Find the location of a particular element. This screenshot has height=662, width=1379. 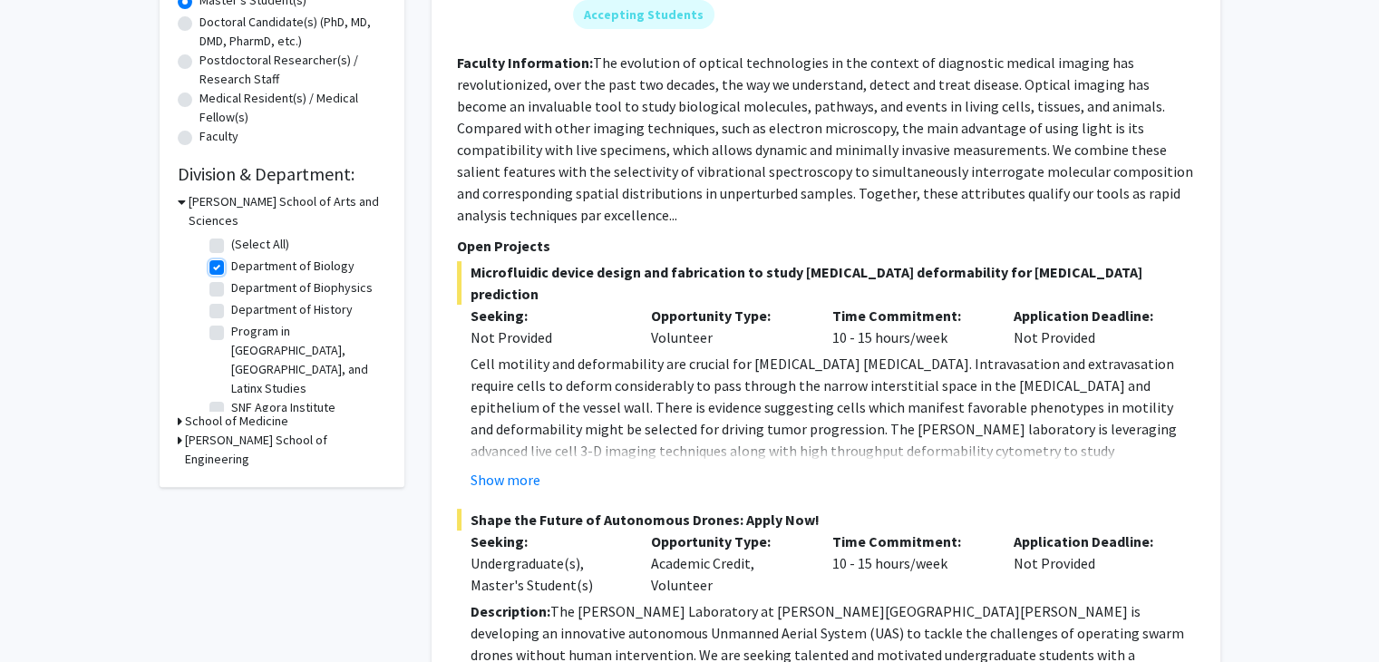

div: Undergraduate(s), Master's Student(s) is located at coordinates (547, 574).